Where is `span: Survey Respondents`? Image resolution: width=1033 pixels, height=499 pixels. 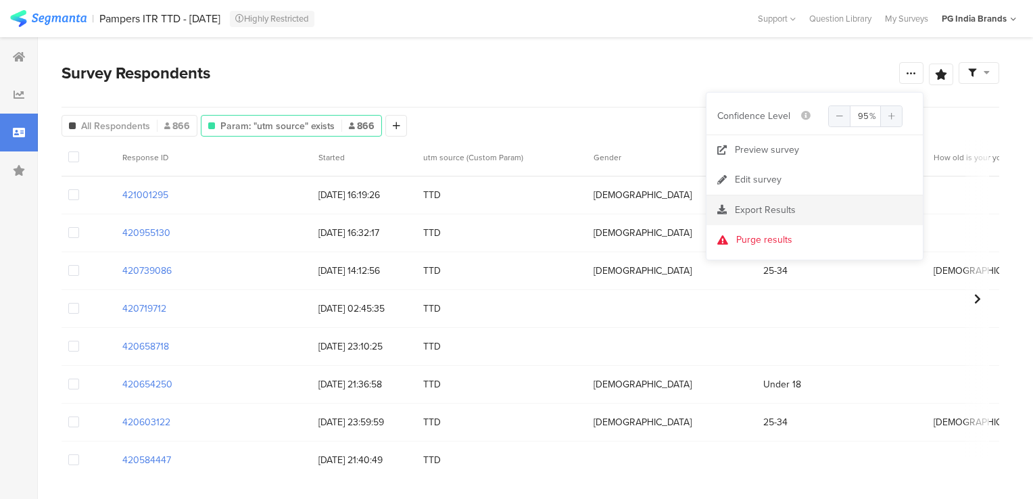 span: Survey Respondents is located at coordinates (136, 73).